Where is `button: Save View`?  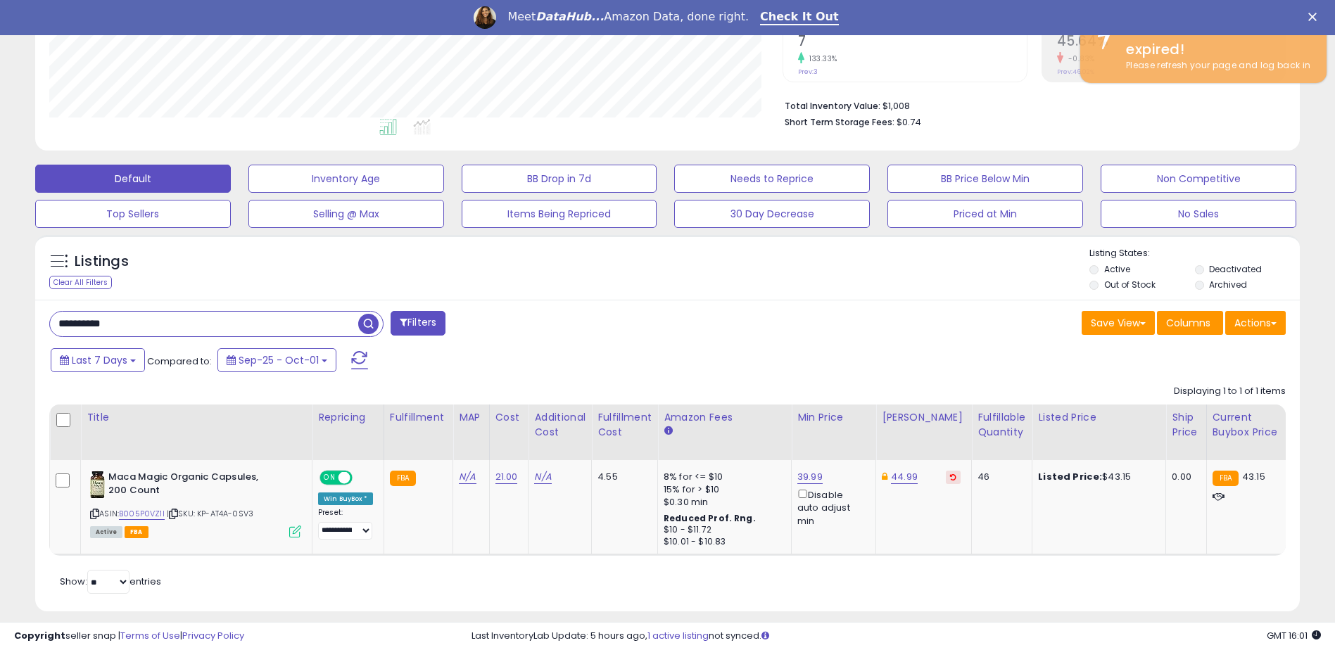 button: Save View is located at coordinates (1118, 323).